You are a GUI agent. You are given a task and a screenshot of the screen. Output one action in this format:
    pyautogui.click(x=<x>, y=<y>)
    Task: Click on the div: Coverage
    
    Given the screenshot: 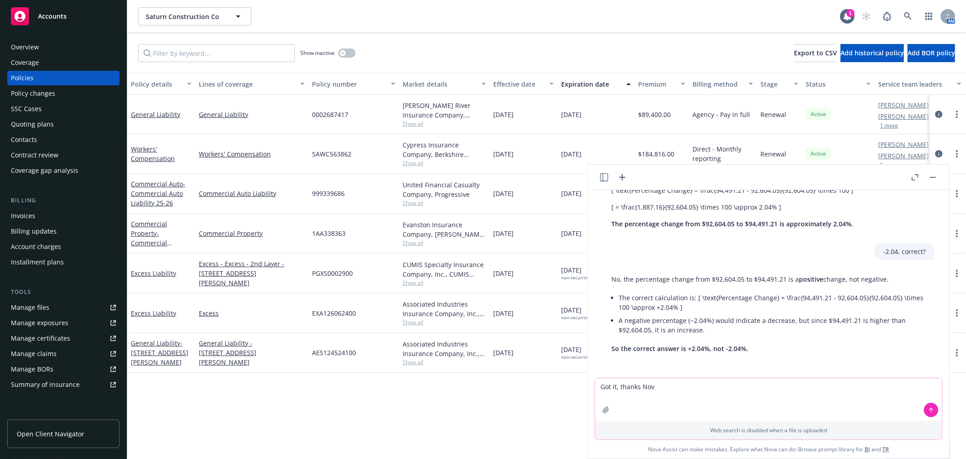 What is the action you would take?
    pyautogui.click(x=25, y=63)
    